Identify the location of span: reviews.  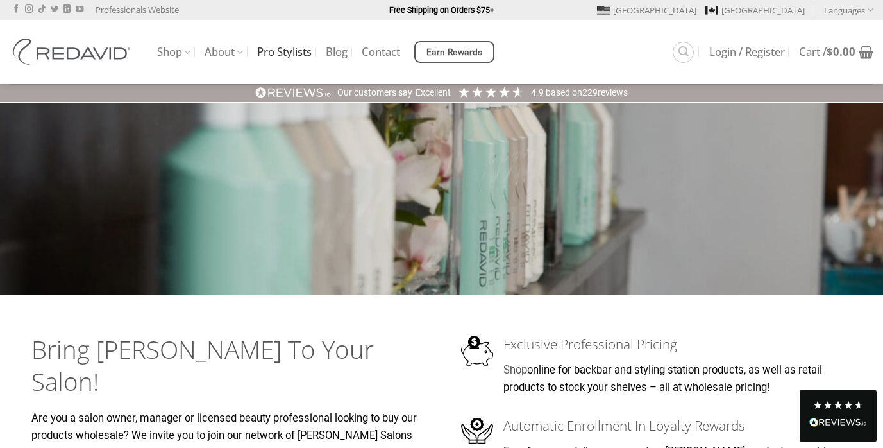
(612, 92).